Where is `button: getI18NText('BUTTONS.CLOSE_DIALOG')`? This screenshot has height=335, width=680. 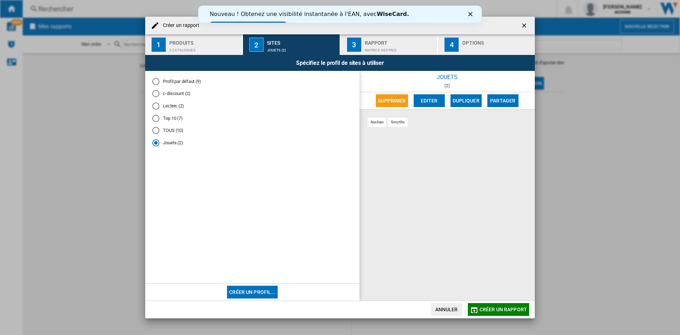
button: getI18NText('BUTTONS.CLOSE_DIALOG') is located at coordinates (525, 25).